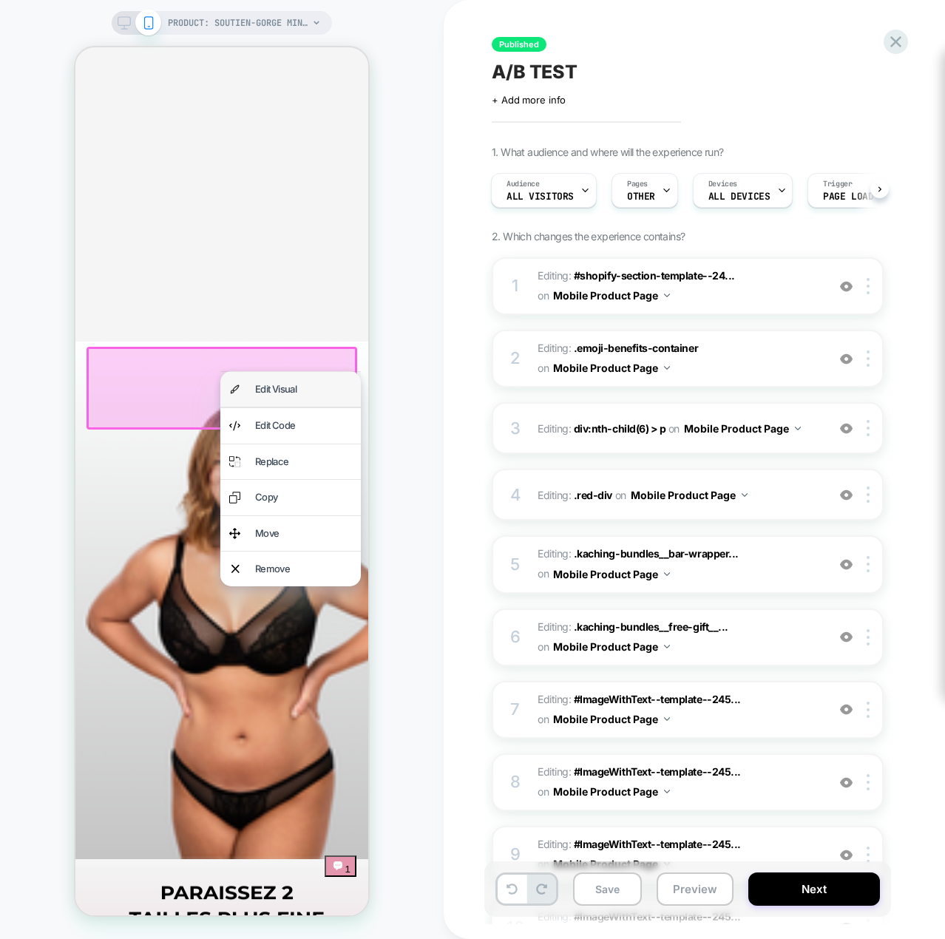 The width and height of the screenshot is (945, 939). Describe the element at coordinates (848, 197) in the screenshot. I see `span: Page Load` at that location.